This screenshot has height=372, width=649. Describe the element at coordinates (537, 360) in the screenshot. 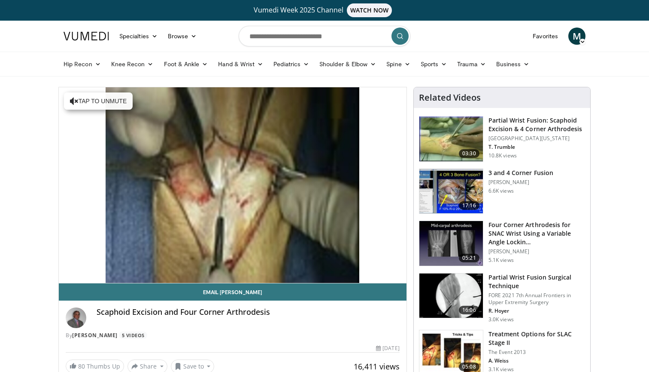

I see `p: A. Weiss` at that location.